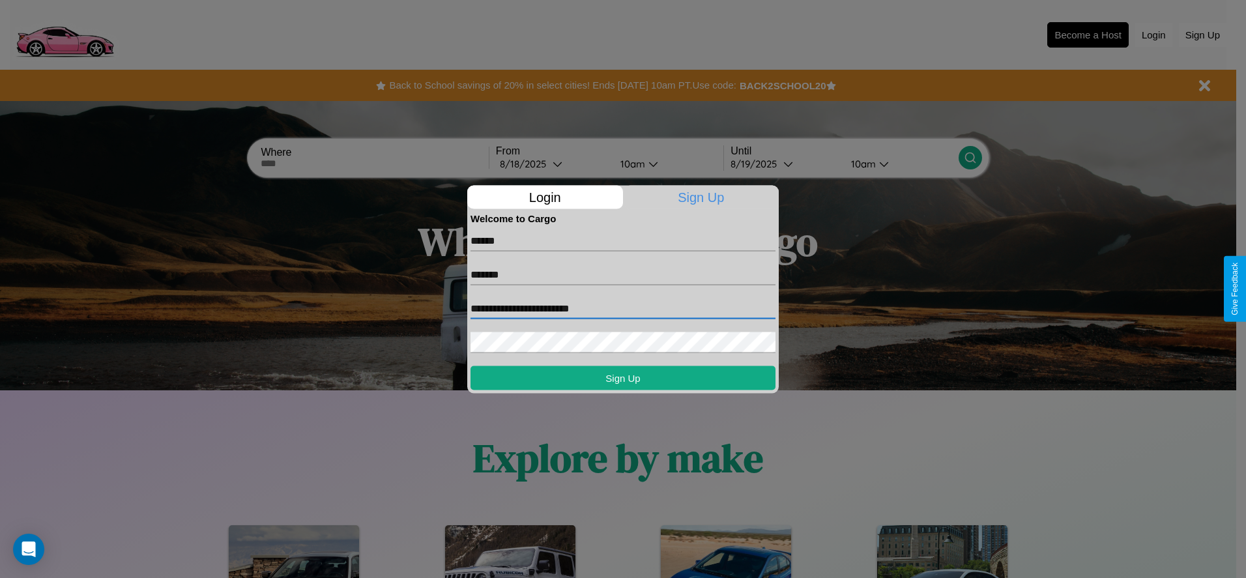 The width and height of the screenshot is (1246, 578). Describe the element at coordinates (1235, 289) in the screenshot. I see `div: Give Feedback` at that location.